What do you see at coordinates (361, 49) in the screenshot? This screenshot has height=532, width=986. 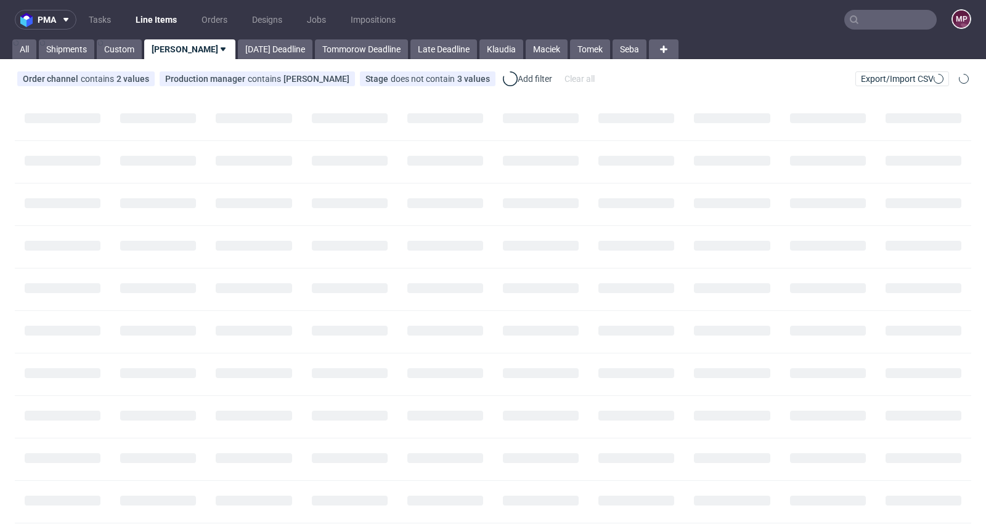 I see `a: Tommorow Deadline` at bounding box center [361, 49].